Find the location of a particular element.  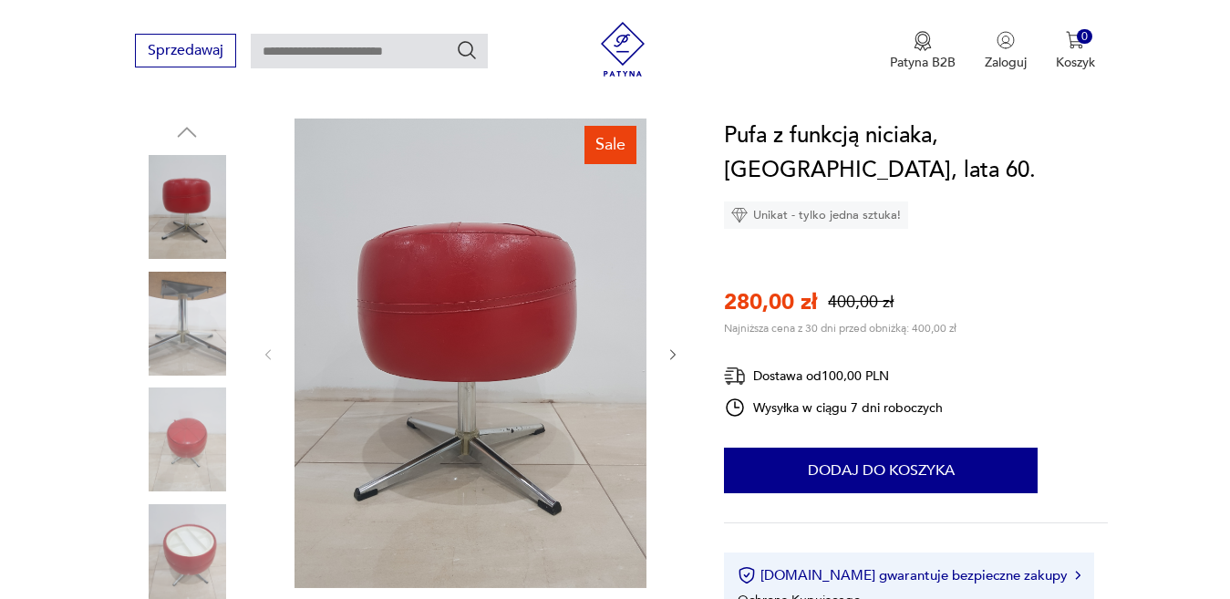

img: Ikona diamentu is located at coordinates (740, 215).